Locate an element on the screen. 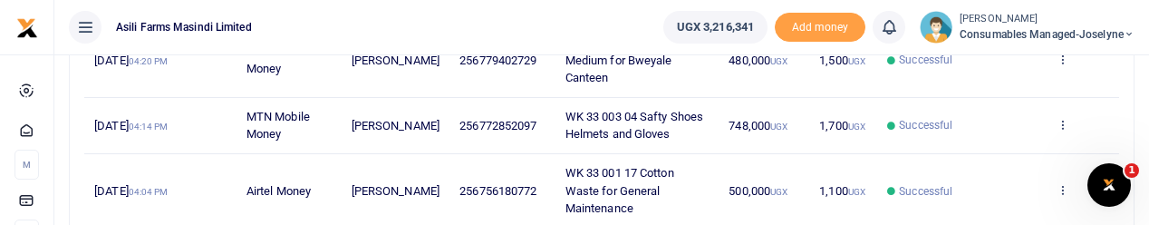  small: 04:14 PM is located at coordinates (149, 126).